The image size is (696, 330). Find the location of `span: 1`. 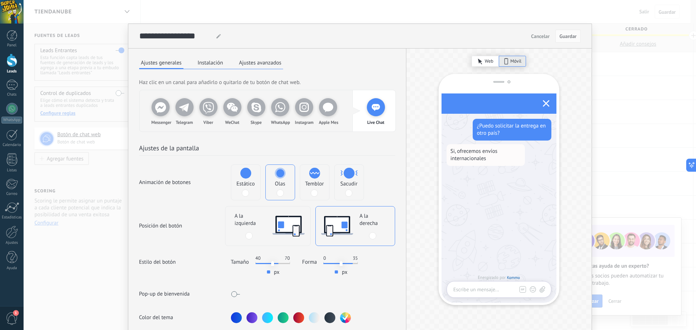

span: 1 is located at coordinates (16, 313).